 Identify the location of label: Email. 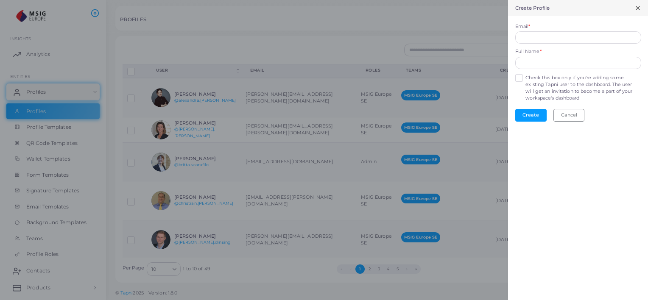
(523, 27).